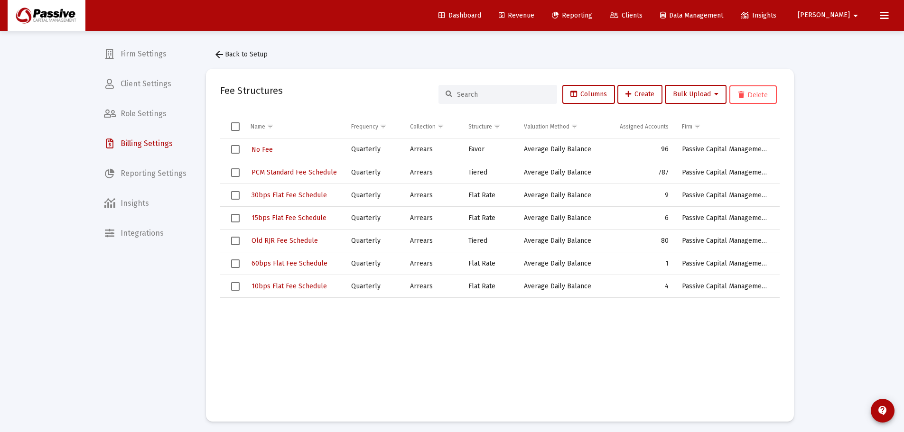  What do you see at coordinates (517, 15) in the screenshot?
I see `span: Revenue` at bounding box center [517, 15].